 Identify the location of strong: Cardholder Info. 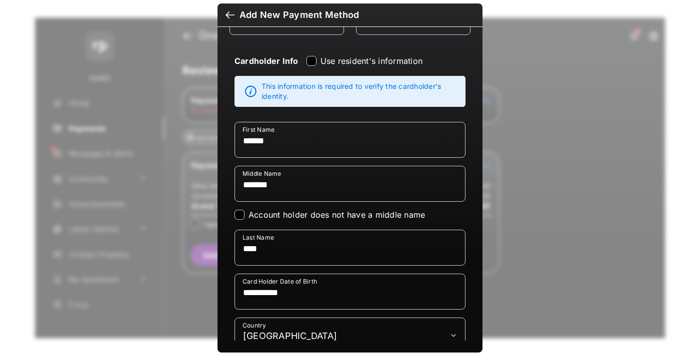
(266, 70).